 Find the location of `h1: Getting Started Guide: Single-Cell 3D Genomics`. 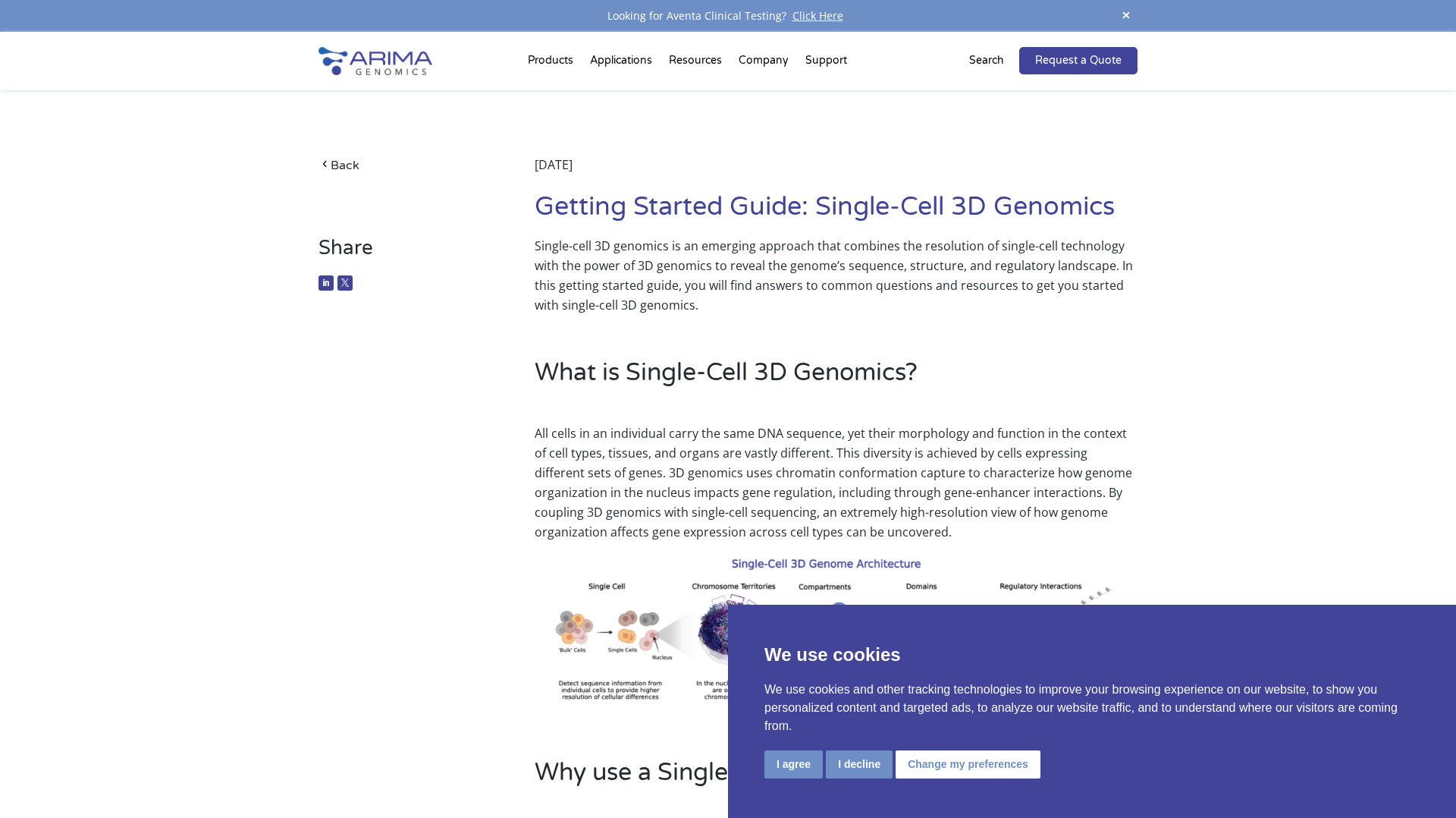

h1: Getting Started Guide: Single-Cell 3D Genomics is located at coordinates (836, 212).